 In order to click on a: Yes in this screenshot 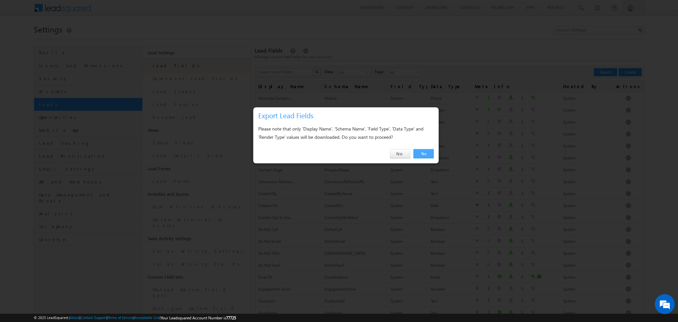, I will do `click(424, 154)`.